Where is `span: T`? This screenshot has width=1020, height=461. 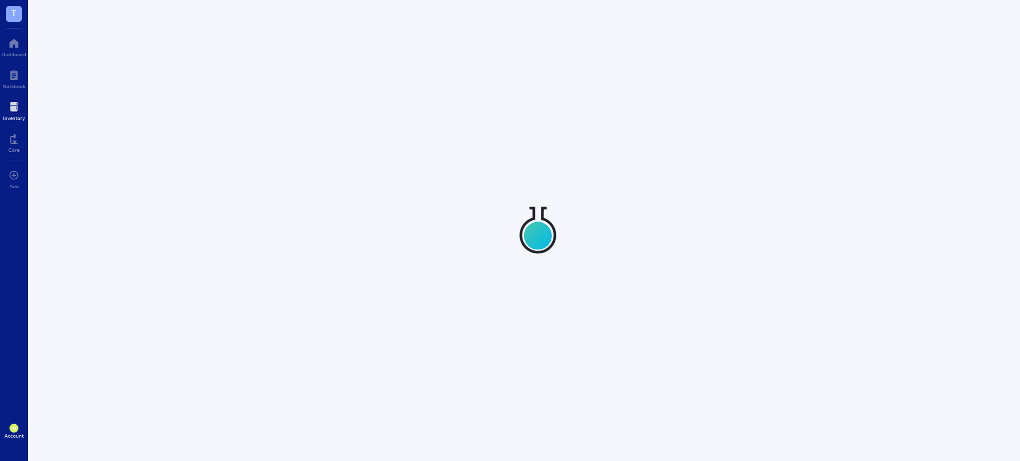
span: T is located at coordinates (14, 12).